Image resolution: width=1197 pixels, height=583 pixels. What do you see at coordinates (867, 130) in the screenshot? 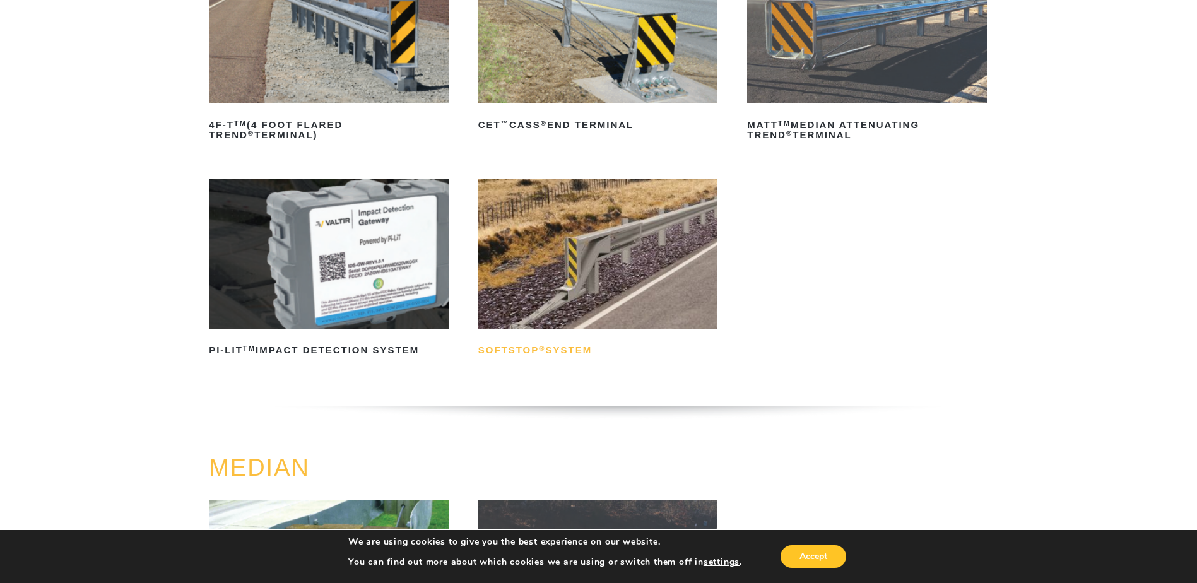
I see `h2: MATT Median Attenuating TREND Terminal` at bounding box center [867, 130].